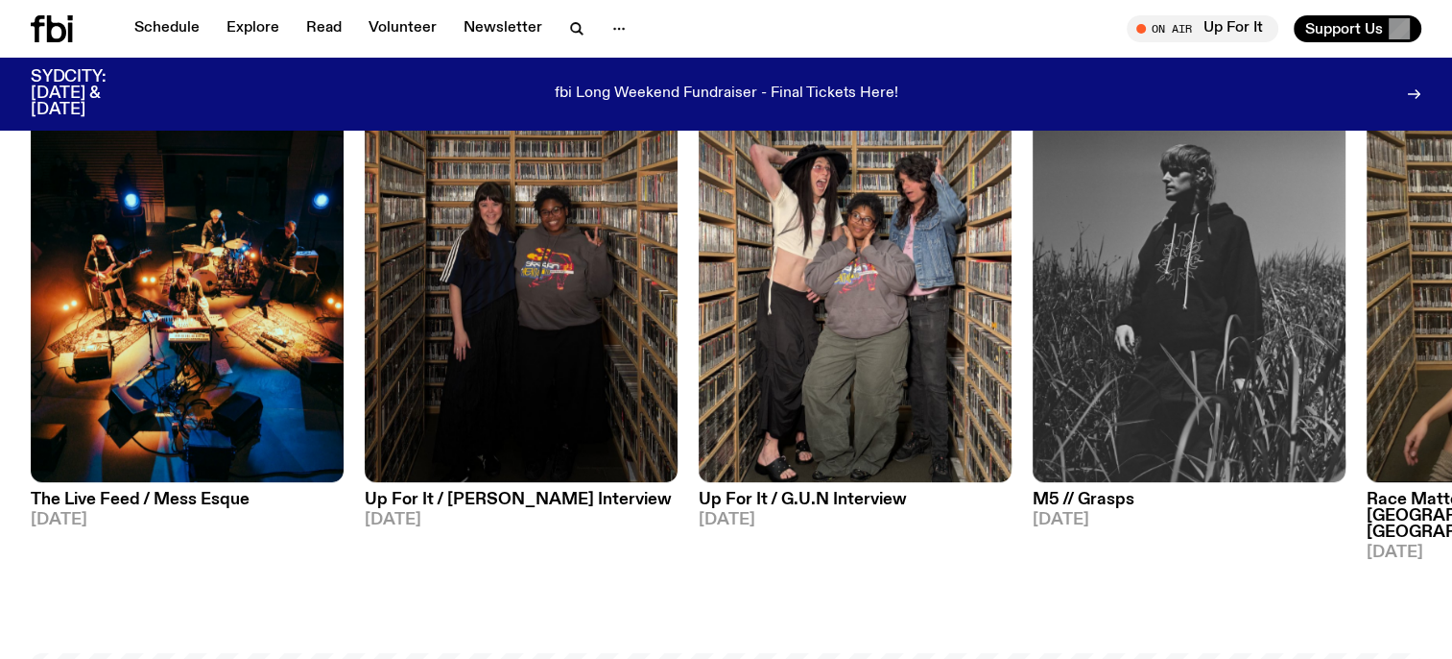  Describe the element at coordinates (252, 29) in the screenshot. I see `a: Explore` at that location.